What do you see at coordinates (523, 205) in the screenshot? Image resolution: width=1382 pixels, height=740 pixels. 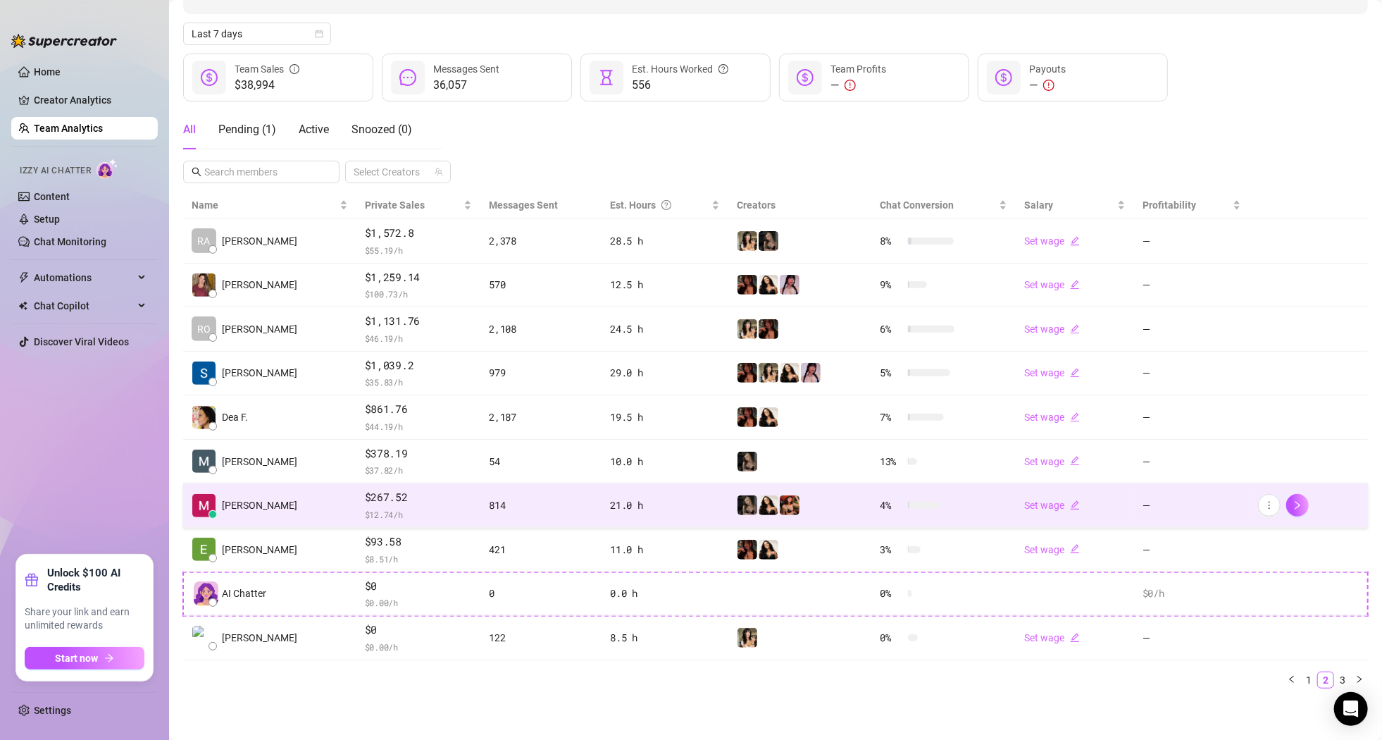 I see `span: Messages Sent` at bounding box center [523, 205].